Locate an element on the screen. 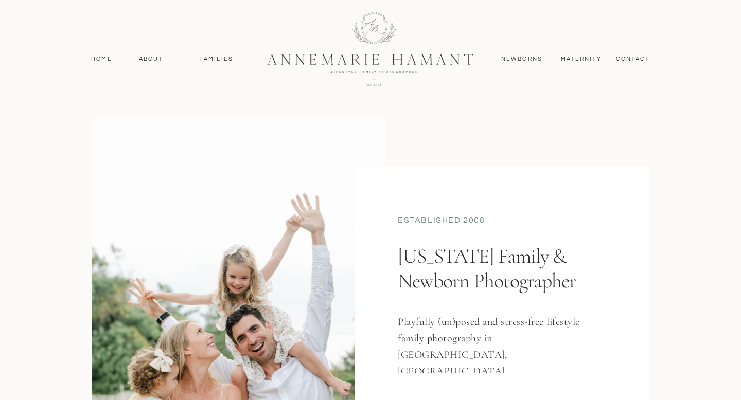 The height and width of the screenshot is (400, 741). nav: Families is located at coordinates (217, 59).